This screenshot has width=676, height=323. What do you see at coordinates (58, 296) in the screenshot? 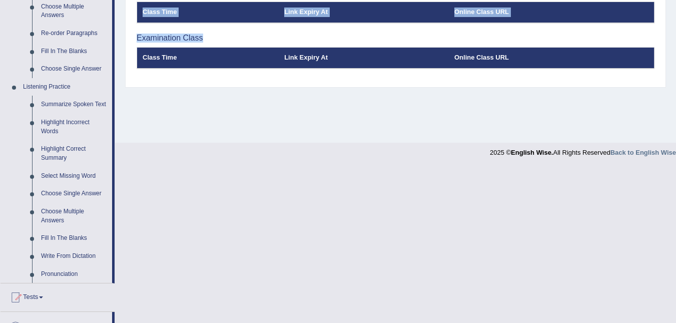
I see `a: Tests` at bounding box center [58, 296].